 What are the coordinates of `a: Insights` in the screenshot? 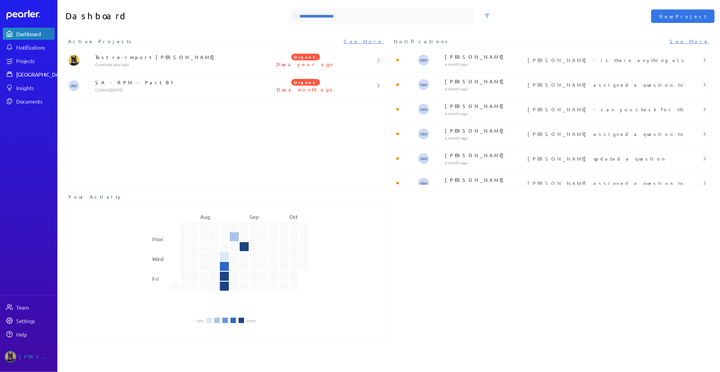 It's located at (29, 88).